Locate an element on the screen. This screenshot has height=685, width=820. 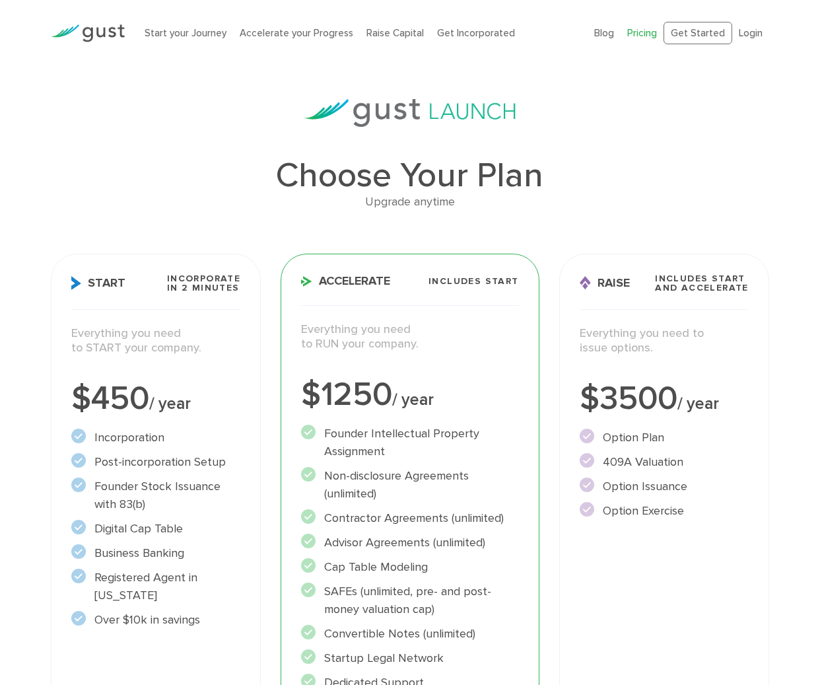
div: $450 is located at coordinates (156, 399).